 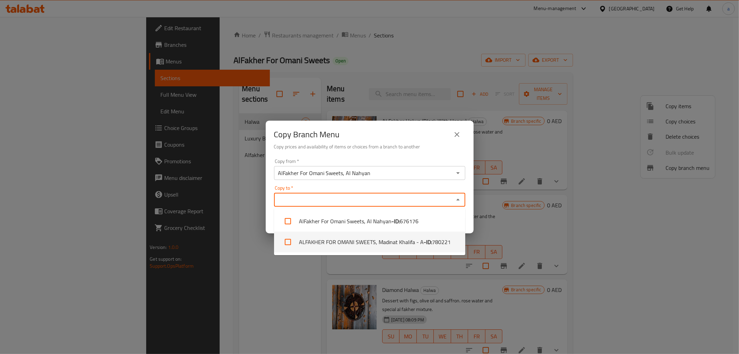 What do you see at coordinates (370, 221) in the screenshot?
I see `li: AlFakher For Omani Sweets, Al Nahyan` at bounding box center [370, 221].